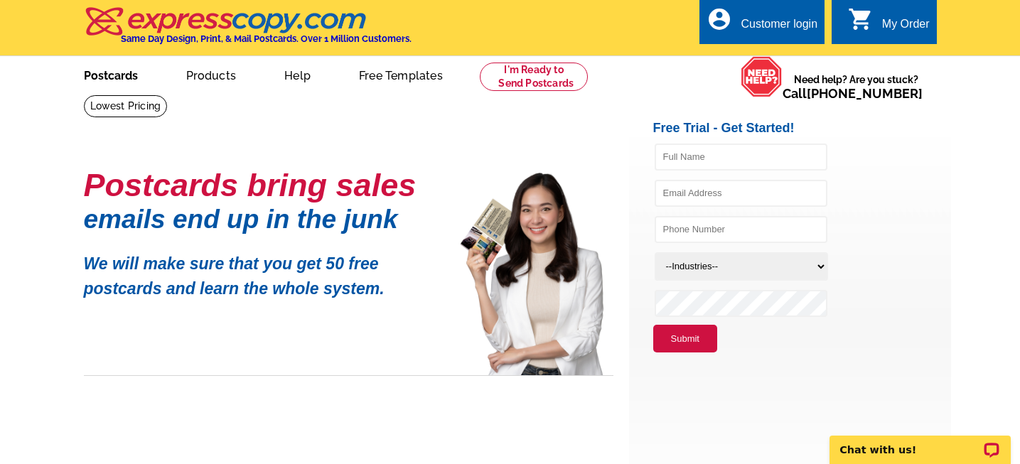  What do you see at coordinates (762, 24) in the screenshot?
I see `a: account_circle Customer login` at bounding box center [762, 24].